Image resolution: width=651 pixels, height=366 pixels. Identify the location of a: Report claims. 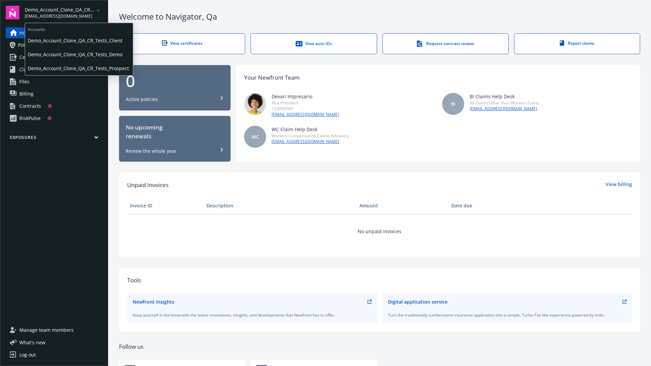
(577, 44).